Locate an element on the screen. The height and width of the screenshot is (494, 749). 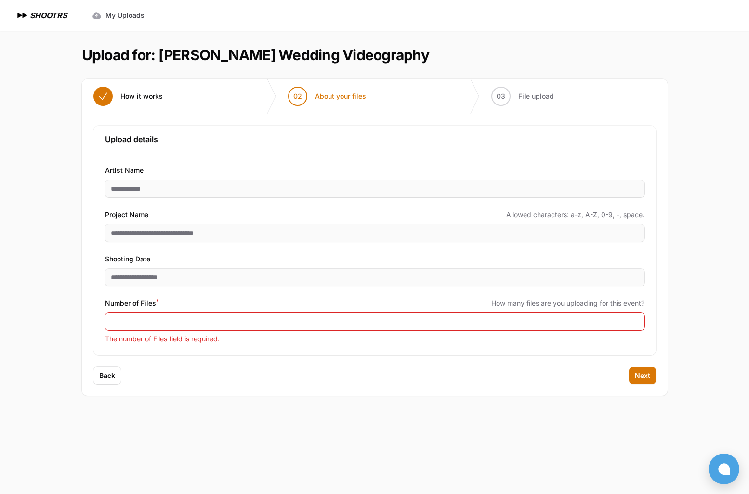
span: Allowed characters: a-z, A-Z, 0-9, -, space. is located at coordinates (575, 215).